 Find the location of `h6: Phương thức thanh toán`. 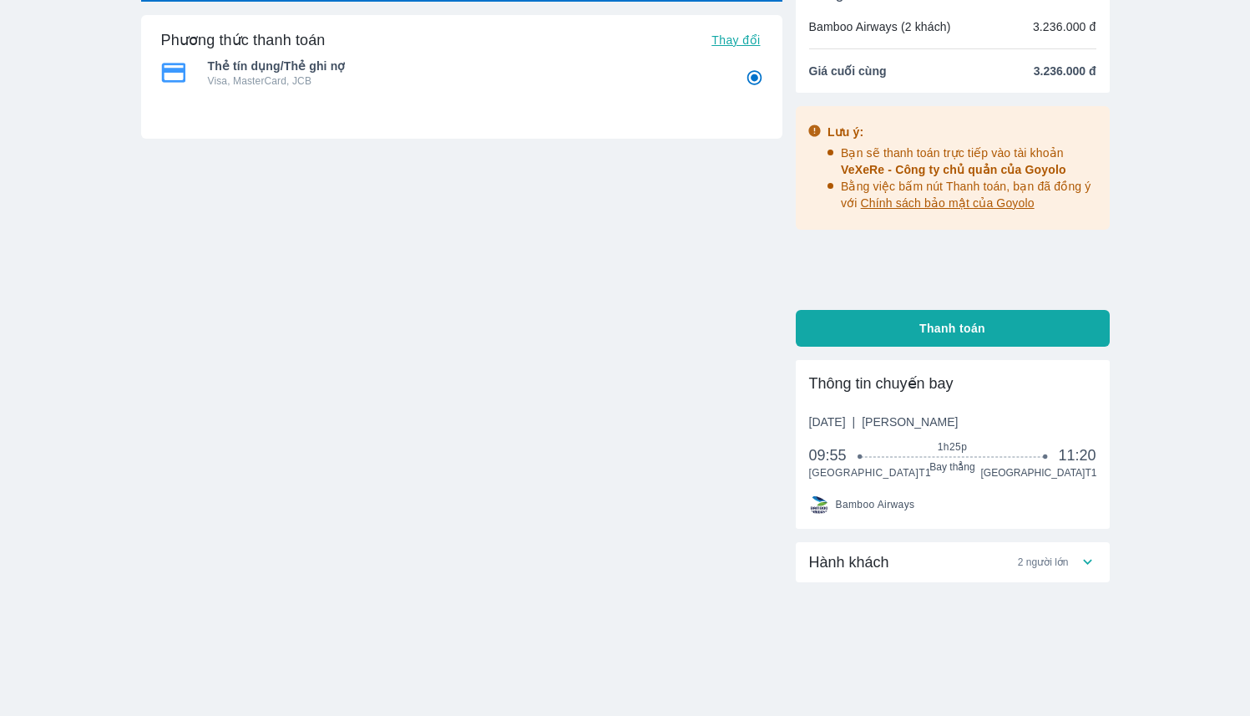

h6: Phương thức thanh toán is located at coordinates (243, 40).